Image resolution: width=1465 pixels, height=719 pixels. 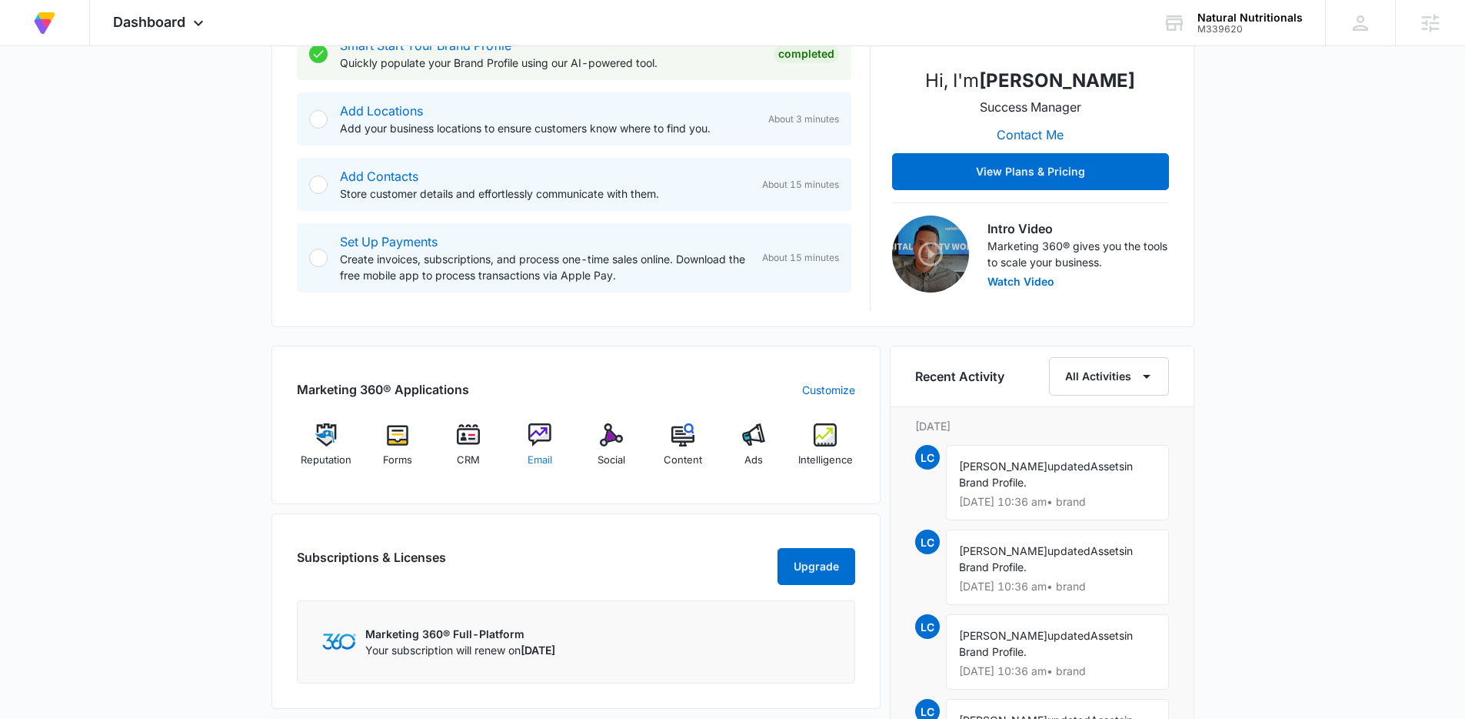 I want to click on h2: Subscriptions & Licenses, so click(x=372, y=563).